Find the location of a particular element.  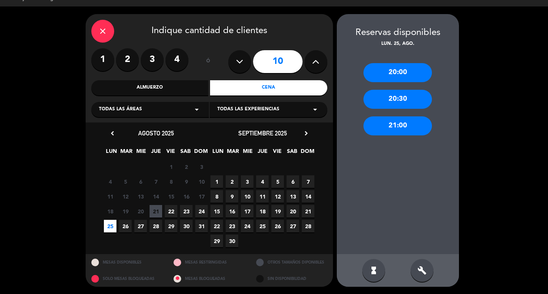

div: 21:00 is located at coordinates (398, 126).